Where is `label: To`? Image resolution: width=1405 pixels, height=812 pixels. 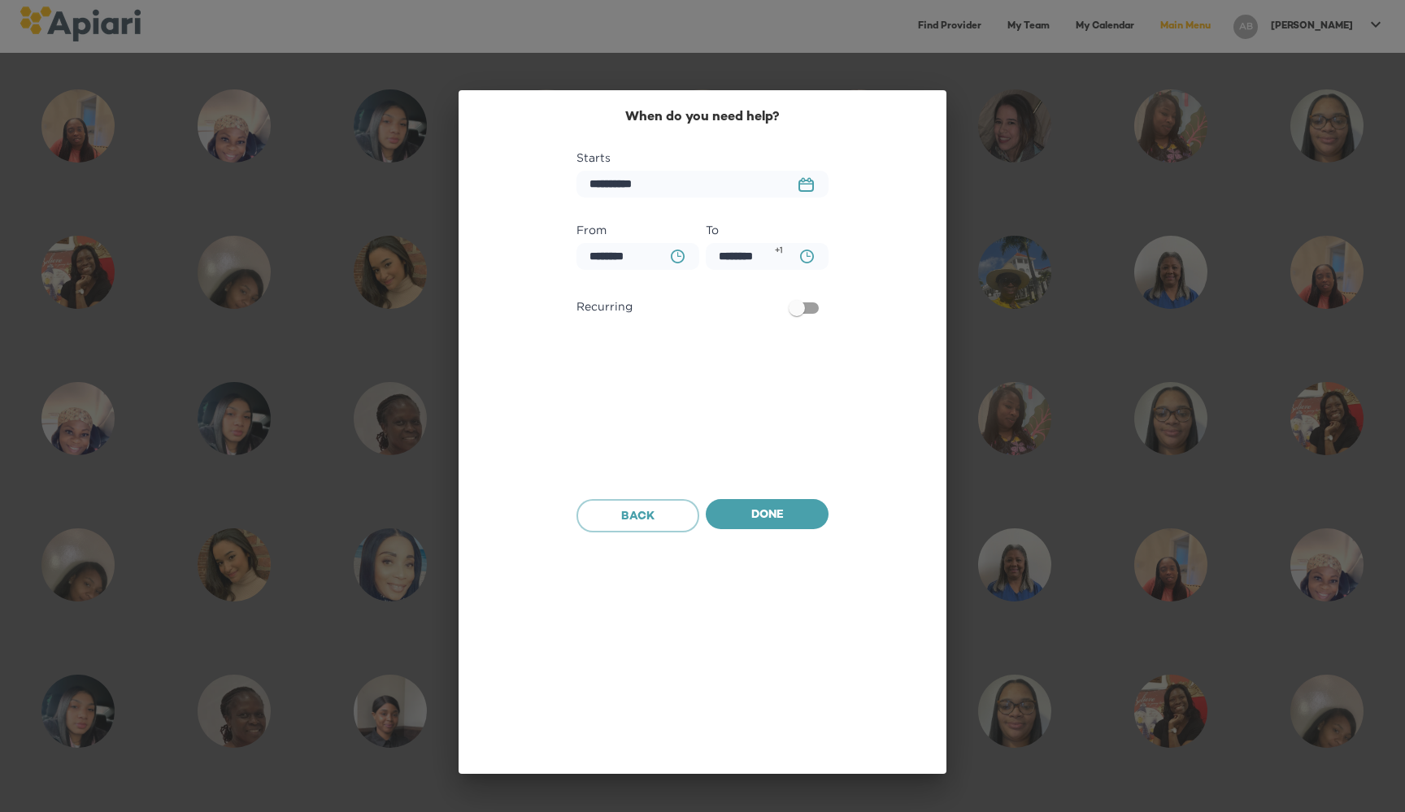
label: To is located at coordinates (767, 230).